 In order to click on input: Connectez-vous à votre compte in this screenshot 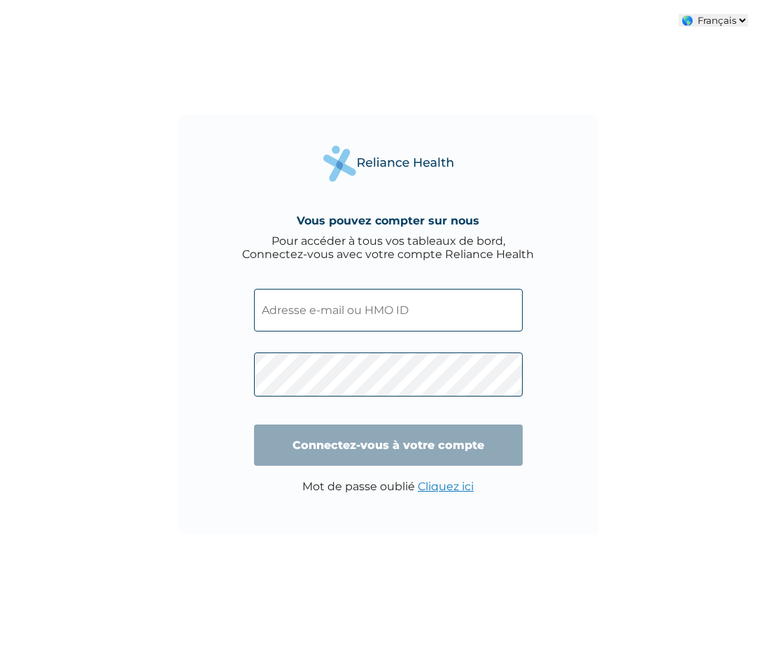, I will do `click(388, 445)`.